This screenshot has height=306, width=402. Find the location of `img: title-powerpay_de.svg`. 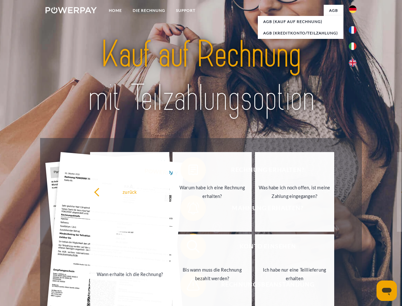

img: title-powerpay_de.svg is located at coordinates (201, 76).